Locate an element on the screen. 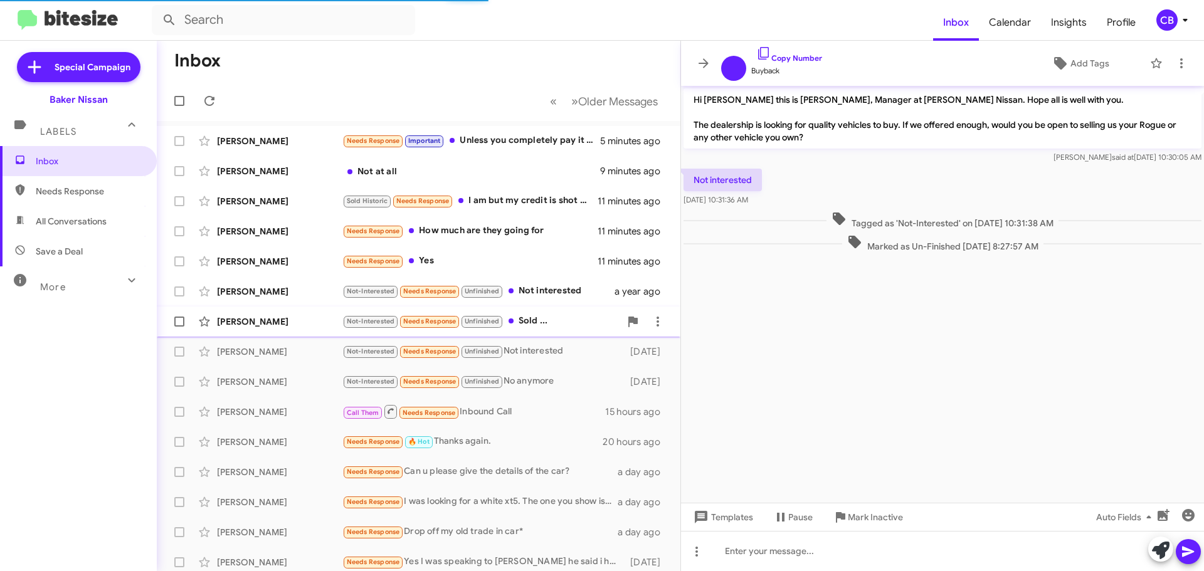  button: Next is located at coordinates (614, 101).